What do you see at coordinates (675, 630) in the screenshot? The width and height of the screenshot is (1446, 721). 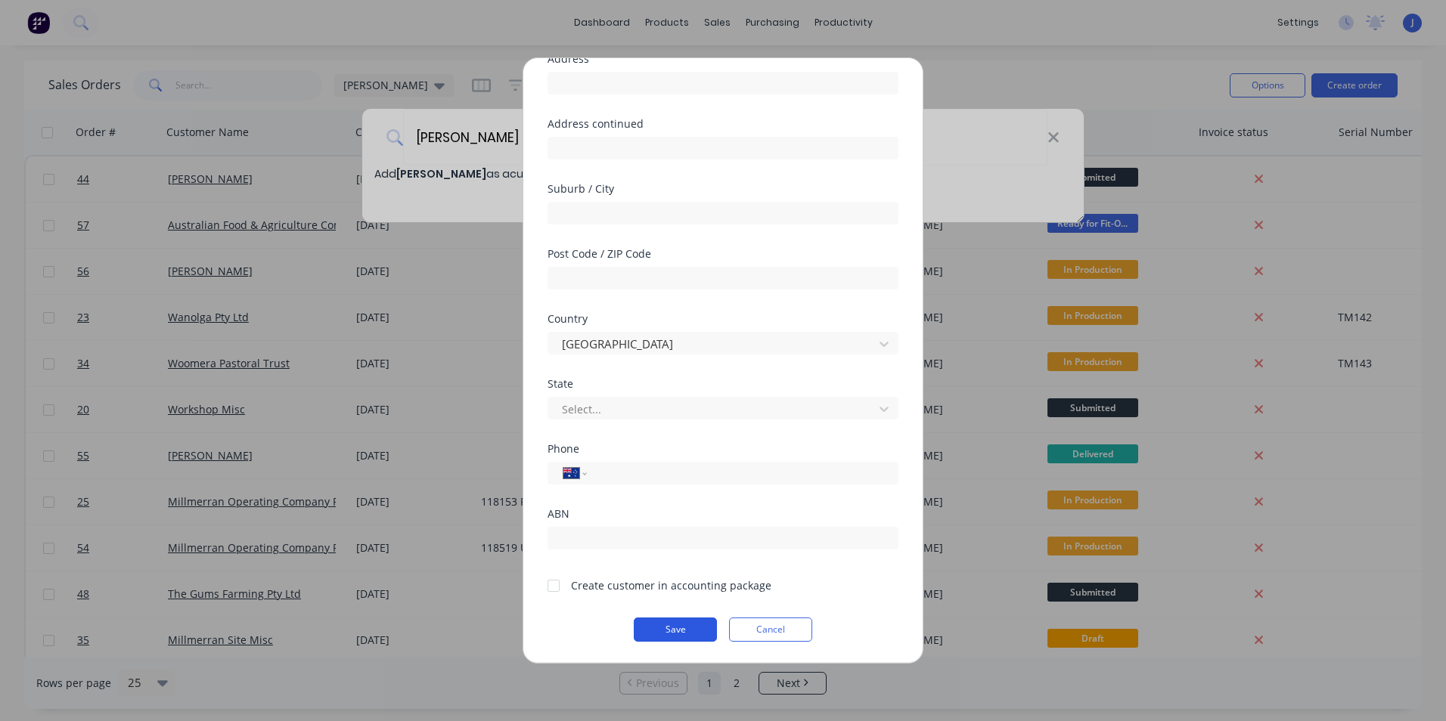 I see `button: Save` at bounding box center [675, 630].